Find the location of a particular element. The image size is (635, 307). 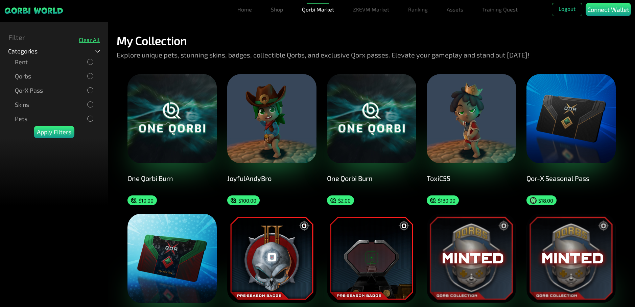

button: Logout is located at coordinates (567, 9).